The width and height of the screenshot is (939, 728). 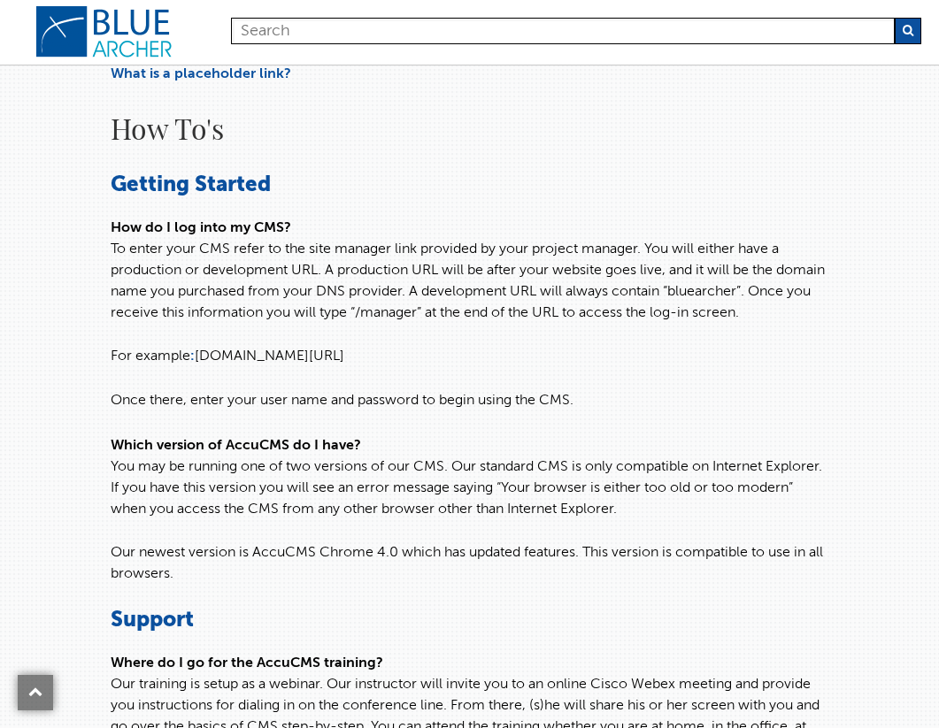 What do you see at coordinates (563, 31) in the screenshot?
I see `input: Search` at bounding box center [563, 31].